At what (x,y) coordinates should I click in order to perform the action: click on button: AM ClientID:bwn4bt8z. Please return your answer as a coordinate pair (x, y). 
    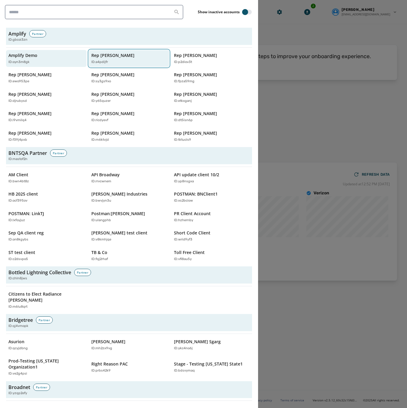
    Looking at the image, I should click on (46, 178).